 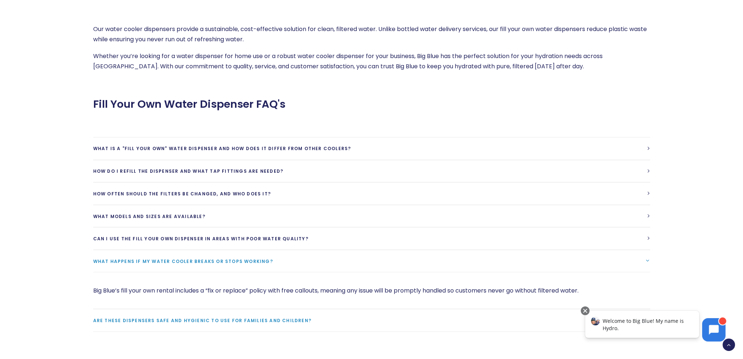 I want to click on p: Our water cooler dispensers provide a sustainable, cost-effective solution for clean, filtered wa..., so click(x=372, y=34).